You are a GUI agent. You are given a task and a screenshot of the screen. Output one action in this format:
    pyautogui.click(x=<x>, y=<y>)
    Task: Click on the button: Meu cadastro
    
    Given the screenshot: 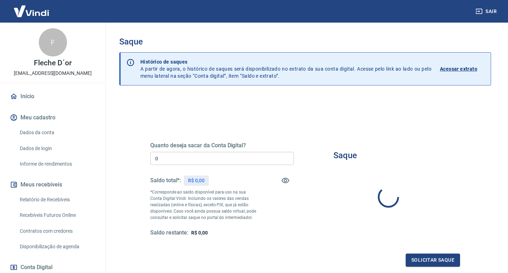 What is the action you would take?
    pyautogui.click(x=53, y=117)
    